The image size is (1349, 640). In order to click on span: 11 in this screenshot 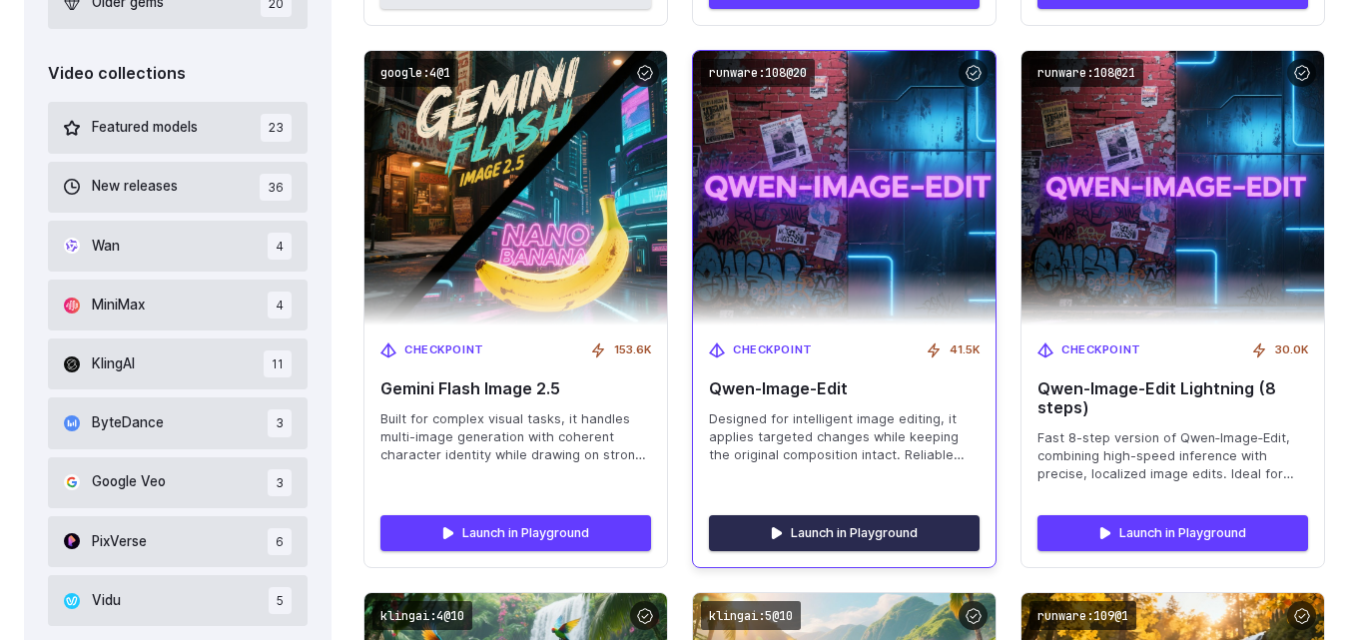, I will do `click(278, 363)`.